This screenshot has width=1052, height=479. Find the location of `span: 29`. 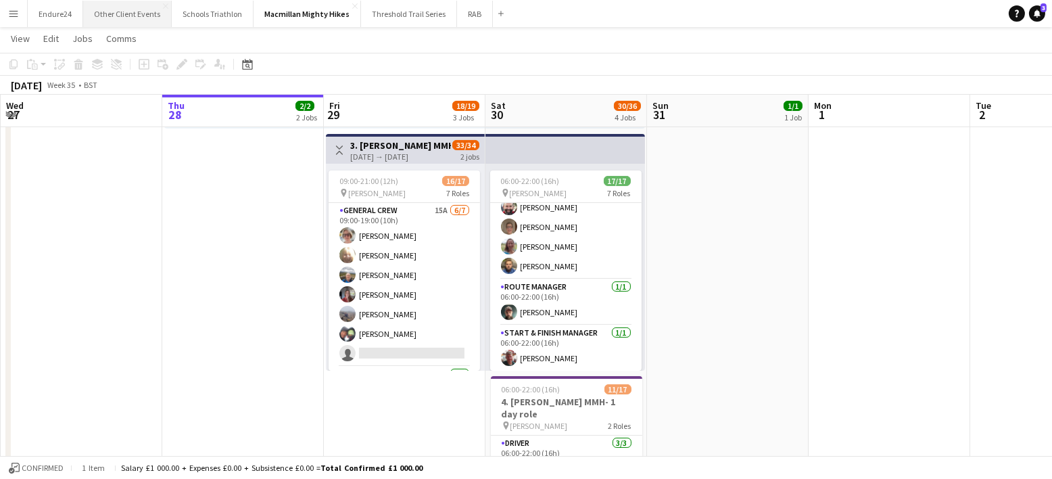

span: 29 is located at coordinates (333, 114).